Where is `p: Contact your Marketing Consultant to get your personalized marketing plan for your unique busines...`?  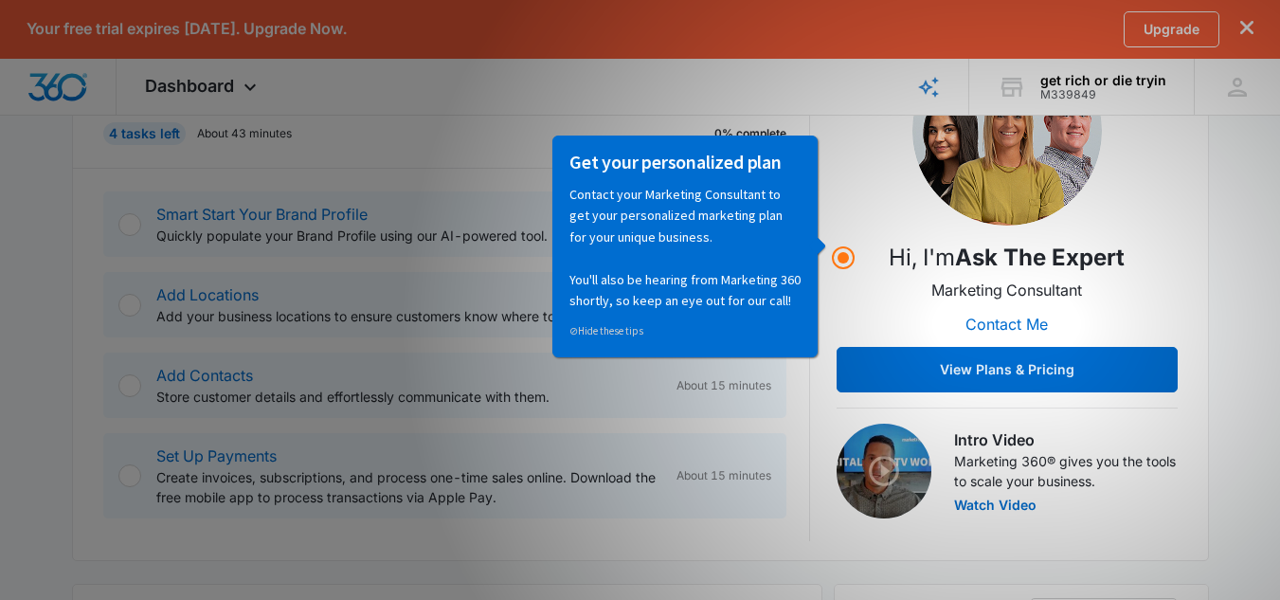 p: Contact your Marketing Consultant to get your personalized marketing plan for your unique busines... is located at coordinates (135, 112).